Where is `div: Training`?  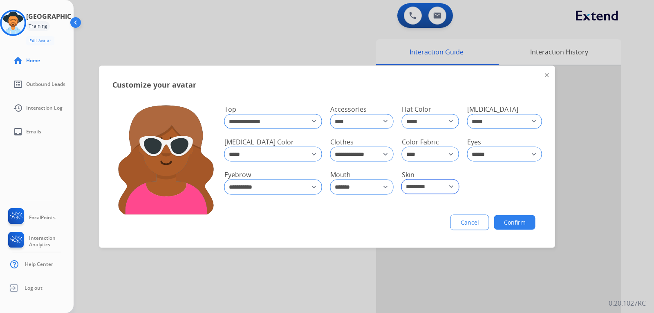 div: Training is located at coordinates (38, 26).